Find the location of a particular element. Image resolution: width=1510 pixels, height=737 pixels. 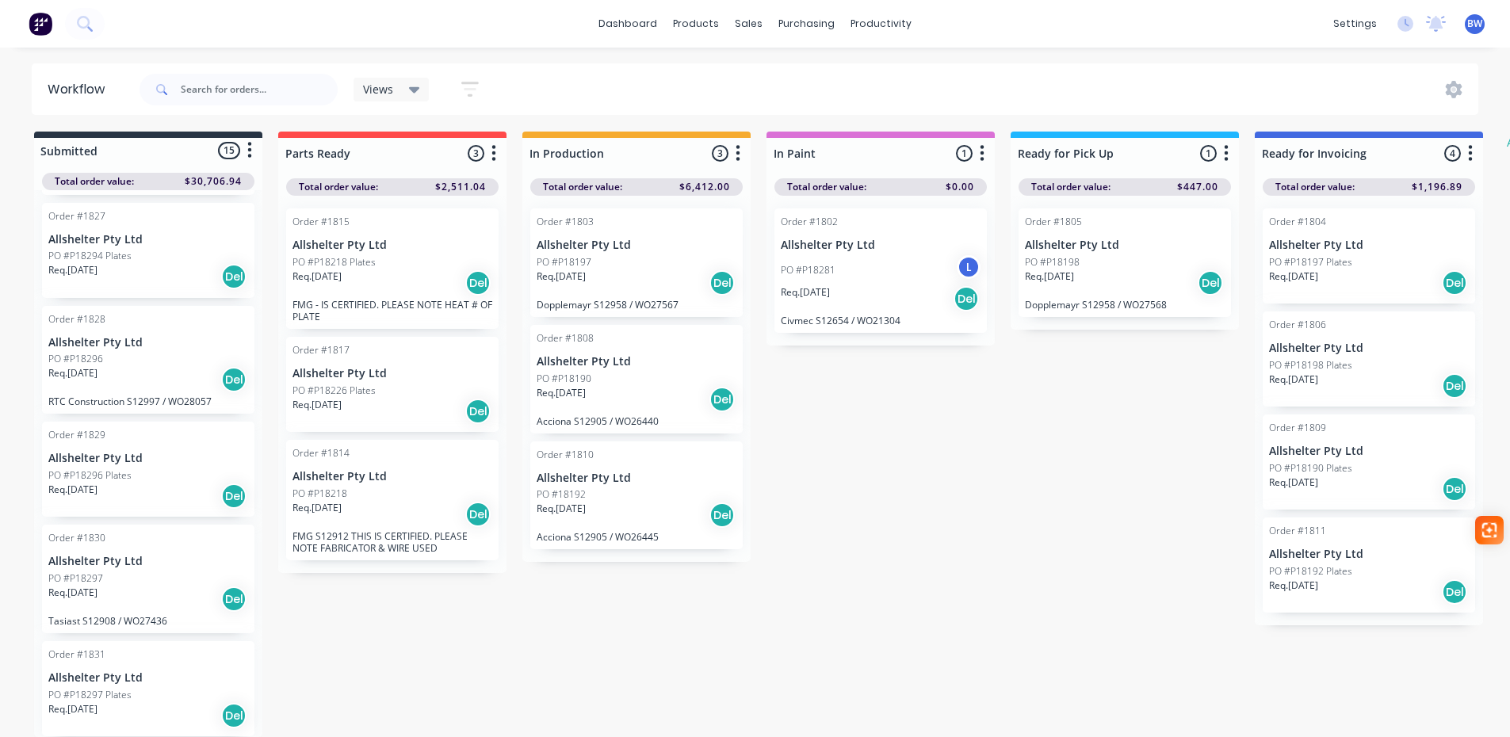

p: PO #P18296 Plates is located at coordinates (90, 475).